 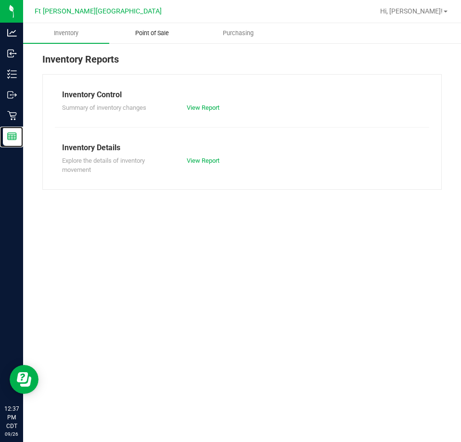 What do you see at coordinates (12, 53) in the screenshot?
I see `inline-svg: Inbound` at bounding box center [12, 53].